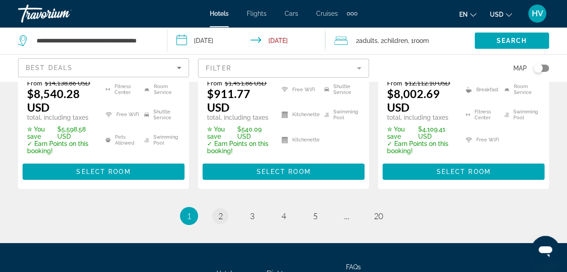 The image size is (567, 272). What do you see at coordinates (481, 89) in the screenshot?
I see `li: Breakfast` at bounding box center [481, 89].